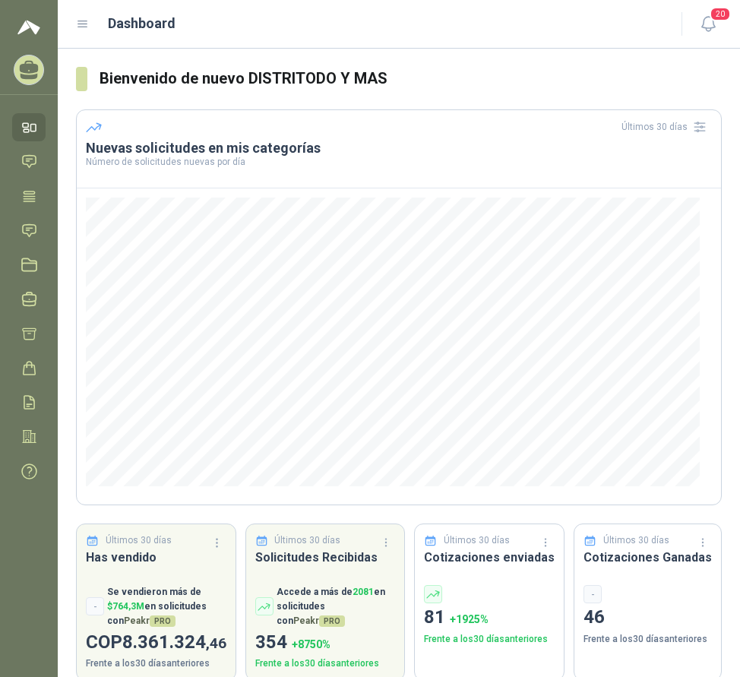 The height and width of the screenshot is (677, 740). Describe the element at coordinates (399, 148) in the screenshot. I see `h3: Nuevas solicitudes en mis categorías` at that location.